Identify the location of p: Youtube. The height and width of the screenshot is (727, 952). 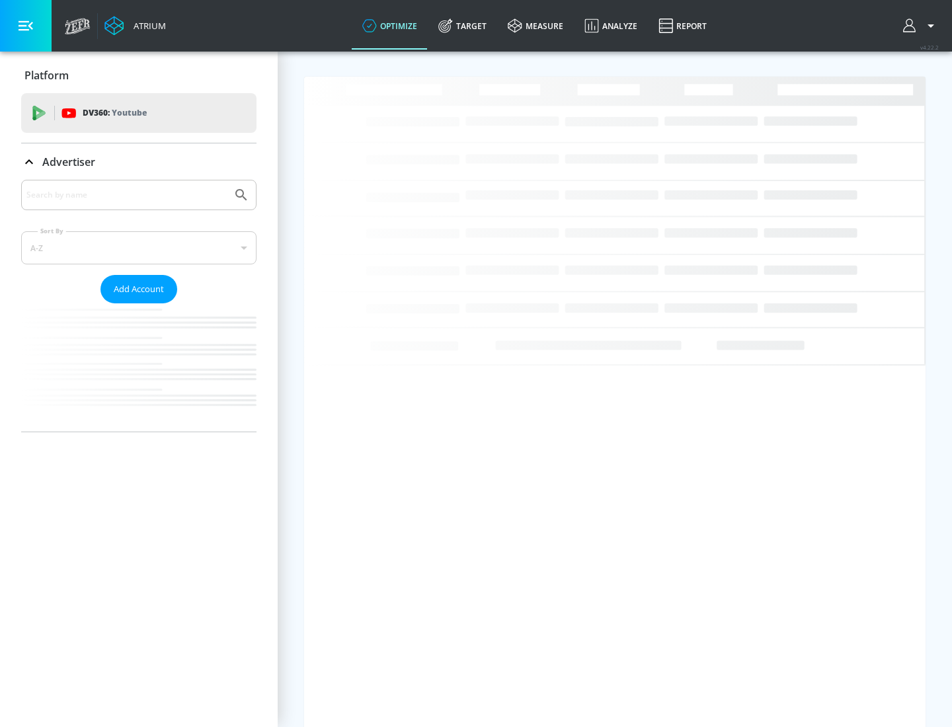
(129, 112).